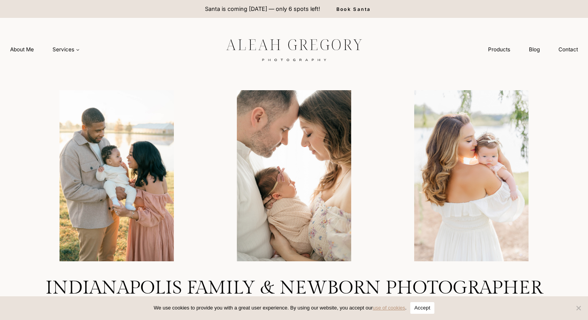  I want to click on img: aleah gregory logo, so click(294, 49).